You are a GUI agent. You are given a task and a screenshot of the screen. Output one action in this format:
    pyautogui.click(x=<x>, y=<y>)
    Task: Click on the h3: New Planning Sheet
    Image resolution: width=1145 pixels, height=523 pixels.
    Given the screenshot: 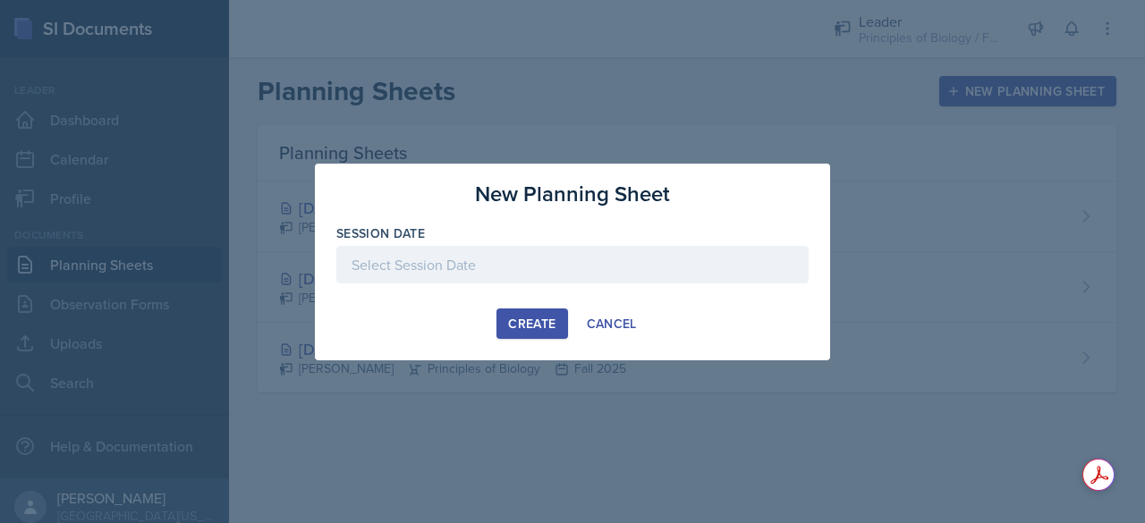 What is the action you would take?
    pyautogui.click(x=572, y=194)
    